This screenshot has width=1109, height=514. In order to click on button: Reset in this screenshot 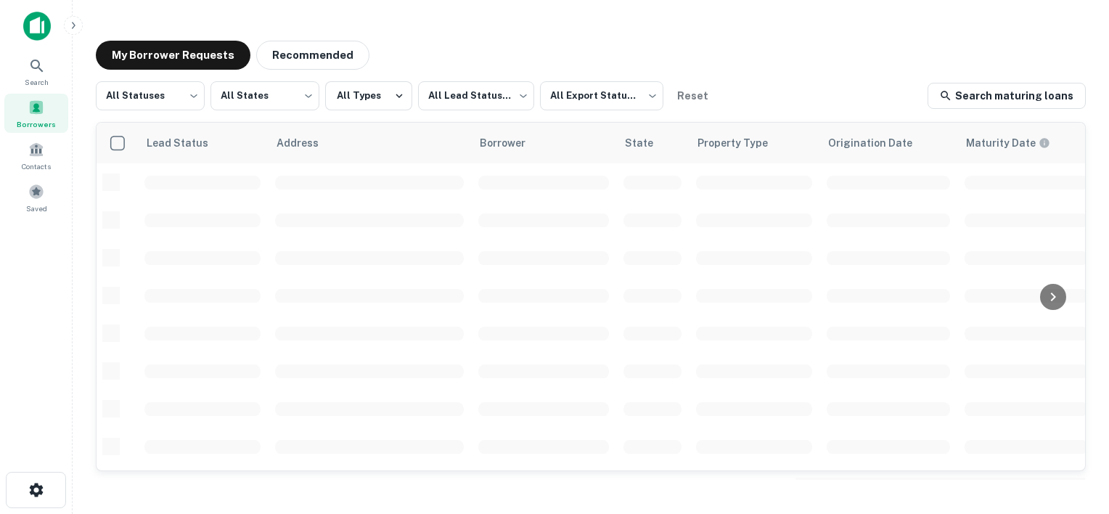, I will do `click(692, 96)`.